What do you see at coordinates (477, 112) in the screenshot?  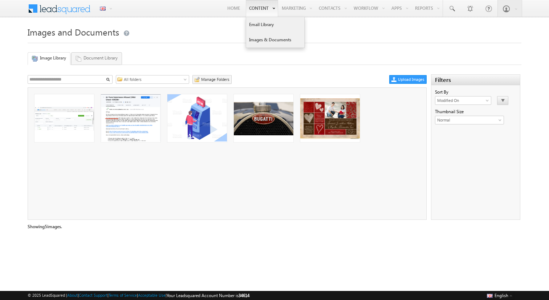 I see `div: Thumbnail Size` at bounding box center [477, 112].